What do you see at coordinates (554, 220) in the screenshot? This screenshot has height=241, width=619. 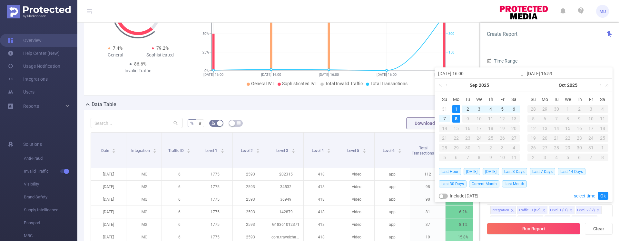 I see `div: Level 5 (l5)` at bounding box center [554, 220].